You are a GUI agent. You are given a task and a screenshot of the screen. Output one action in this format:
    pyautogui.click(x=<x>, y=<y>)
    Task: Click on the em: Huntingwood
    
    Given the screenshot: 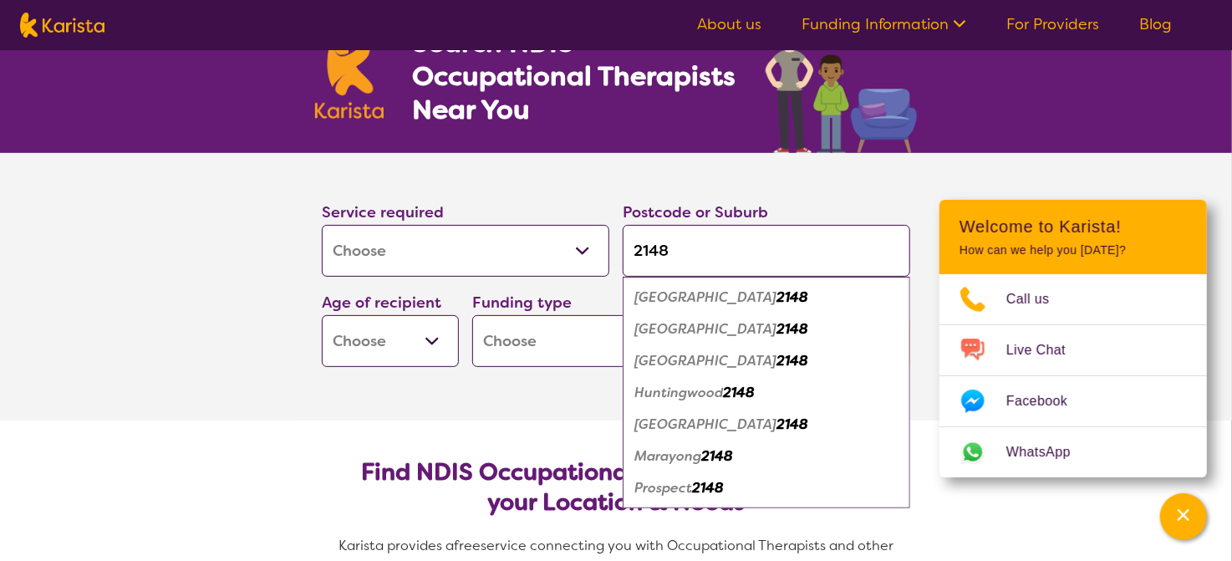 What is the action you would take?
    pyautogui.click(x=679, y=392)
    